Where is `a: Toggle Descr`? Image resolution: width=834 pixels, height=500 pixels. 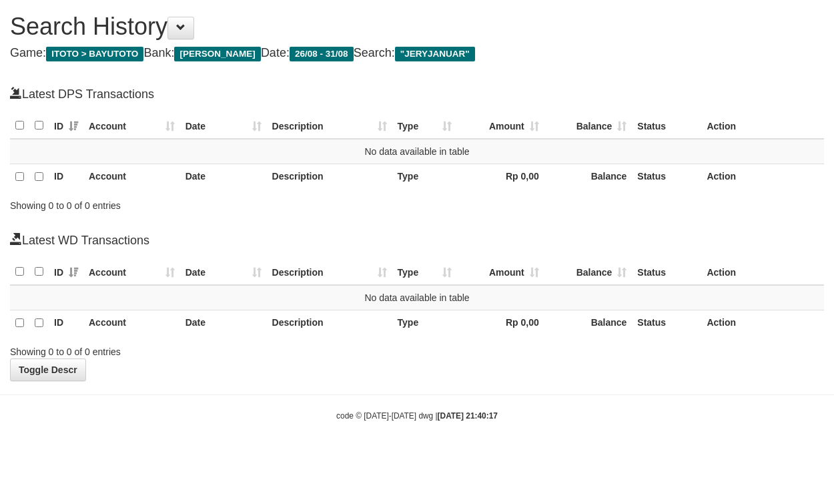 a: Toggle Descr is located at coordinates (48, 370).